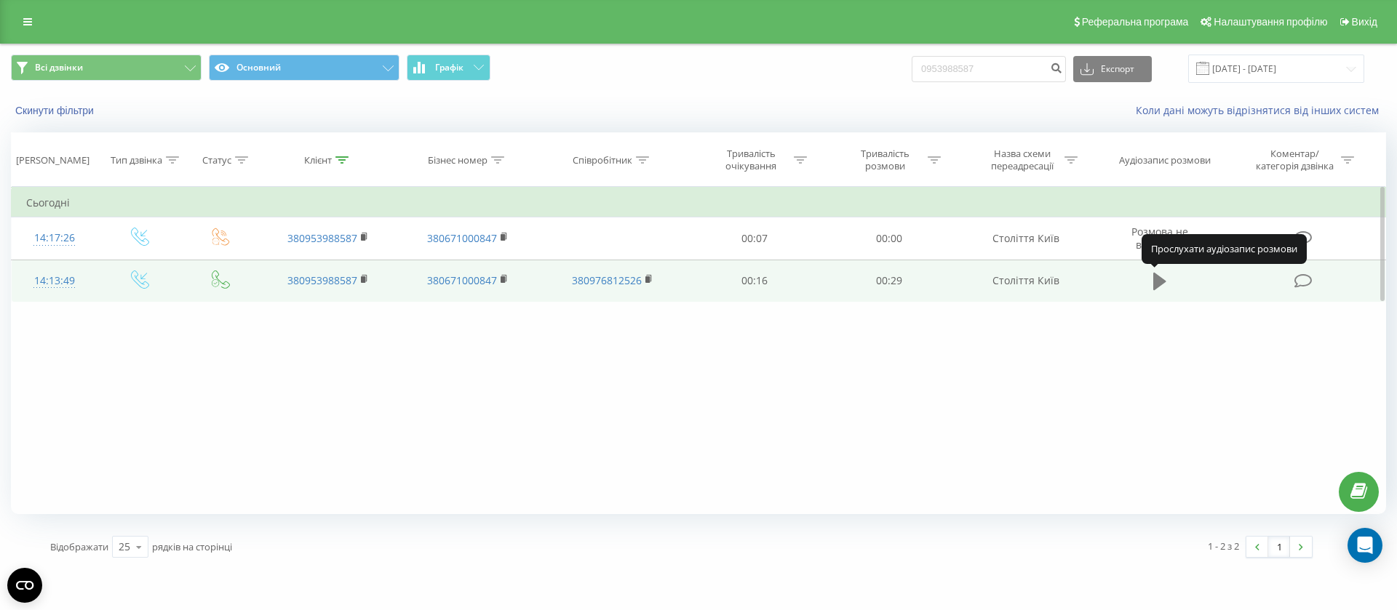  I want to click on td: 00:29, so click(888, 281).